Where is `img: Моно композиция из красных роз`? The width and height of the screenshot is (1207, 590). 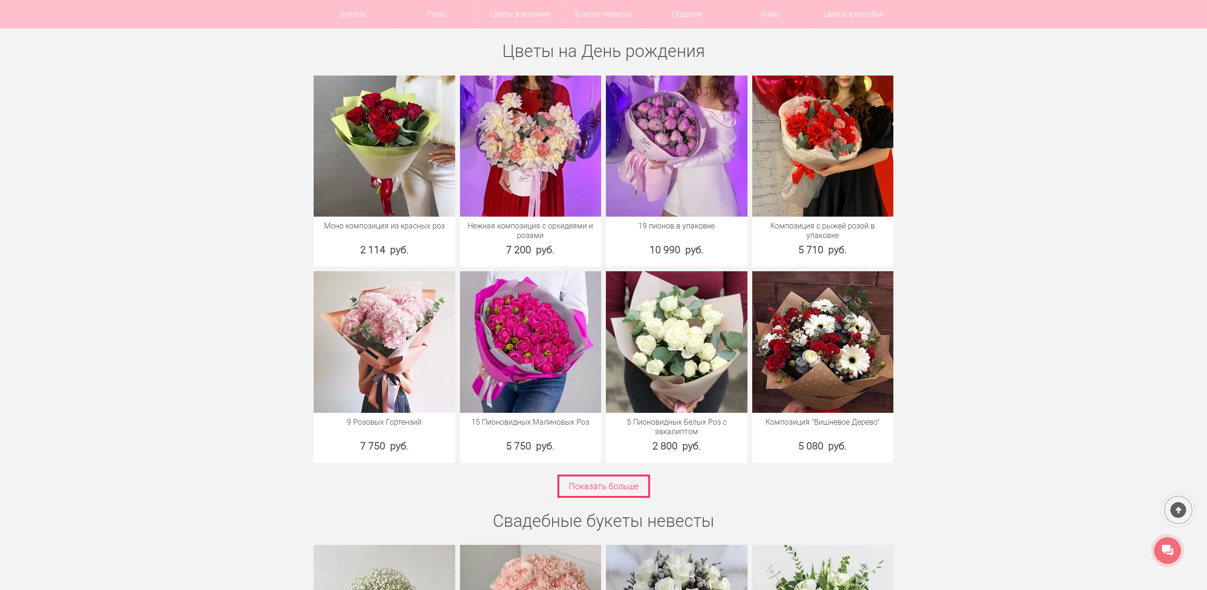
img: Моно композиция из красных роз is located at coordinates (384, 146).